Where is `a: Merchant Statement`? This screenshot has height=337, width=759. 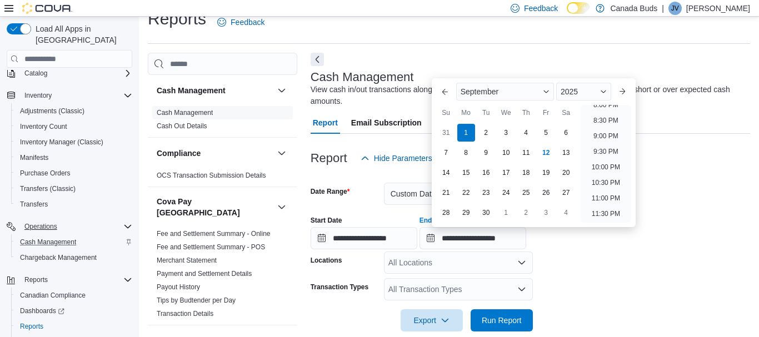 a: Merchant Statement is located at coordinates (187, 261).